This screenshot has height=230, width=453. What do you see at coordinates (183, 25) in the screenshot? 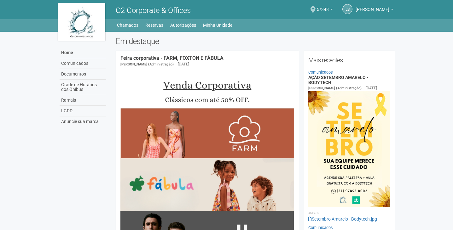
I see `a: Autorizações` at bounding box center [183, 25].